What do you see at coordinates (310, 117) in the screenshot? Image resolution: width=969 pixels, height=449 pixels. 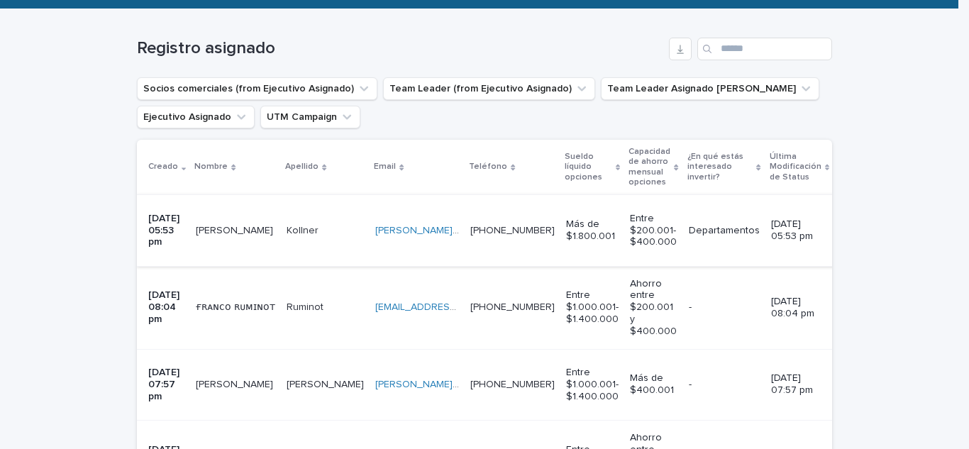 I see `button: UTM Campaign` at bounding box center [310, 117].